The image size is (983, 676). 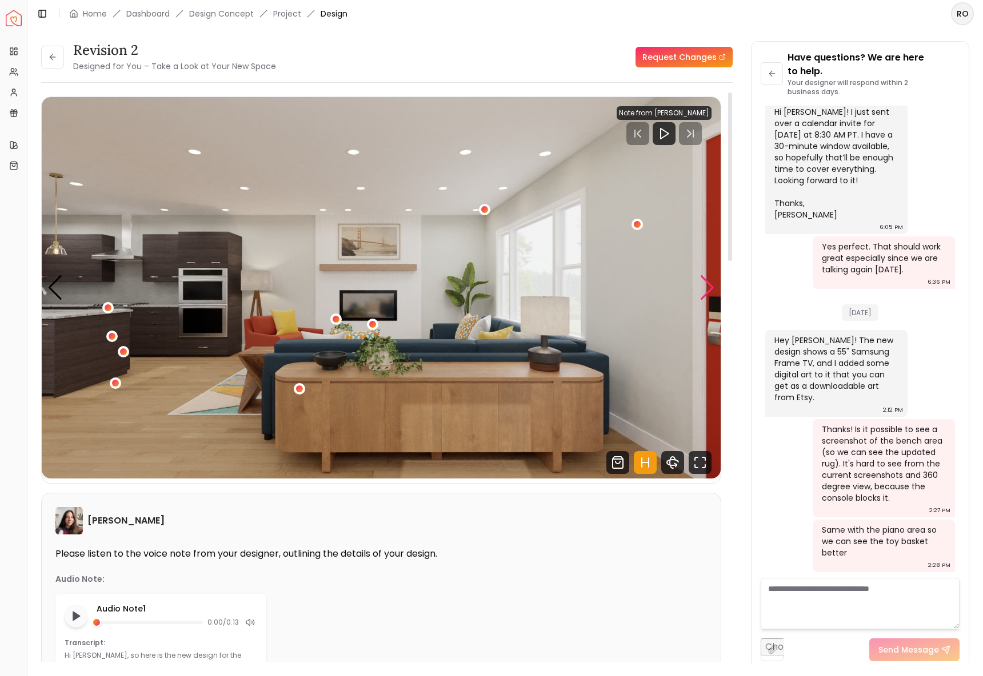 What do you see at coordinates (161, 643) in the screenshot?
I see `p: Transcript:` at bounding box center [161, 643].